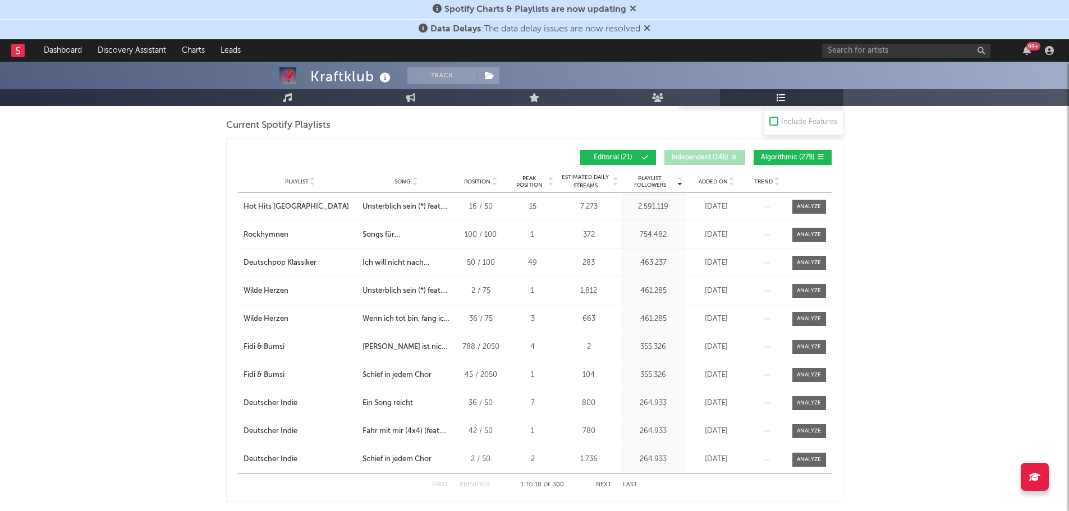  What do you see at coordinates (589, 263) in the screenshot?
I see `div: 283` at bounding box center [589, 263].